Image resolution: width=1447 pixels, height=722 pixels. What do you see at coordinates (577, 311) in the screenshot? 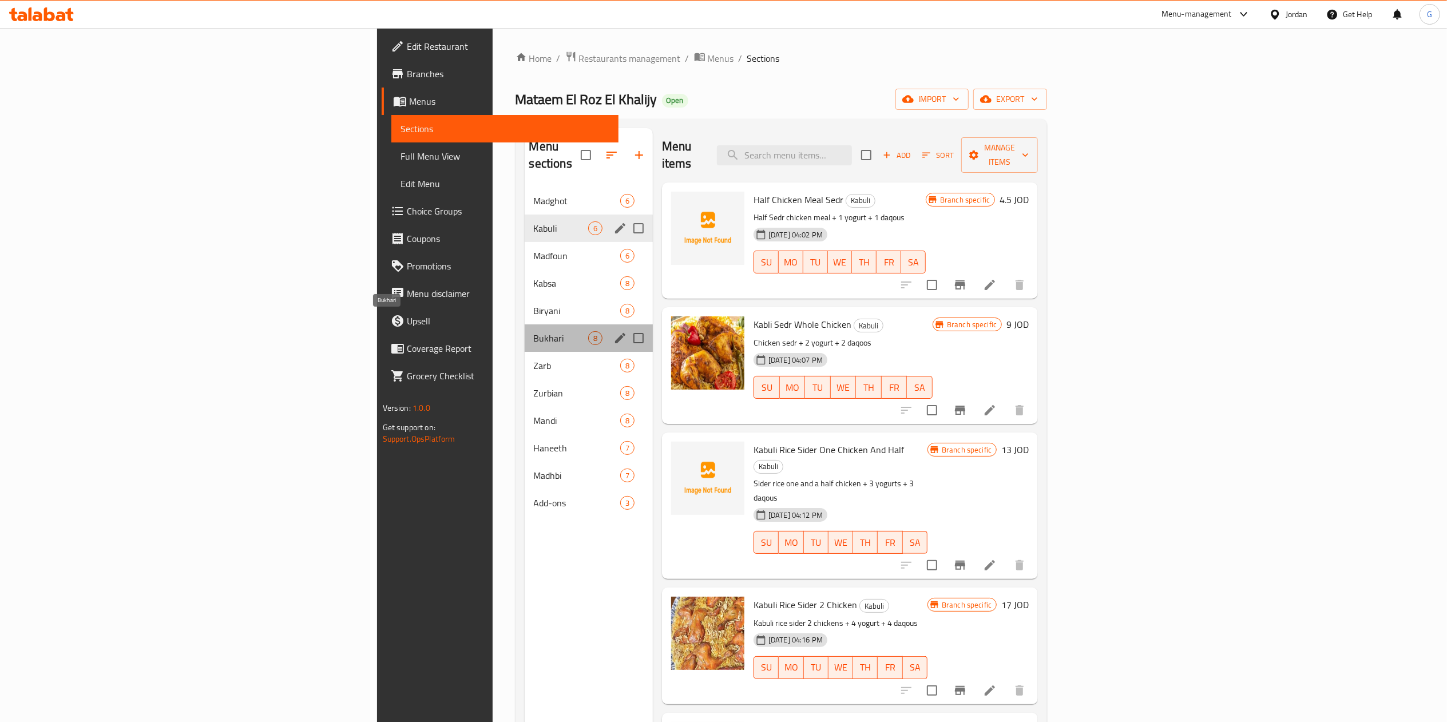
I see `div: Biryani` at bounding box center [577, 311].